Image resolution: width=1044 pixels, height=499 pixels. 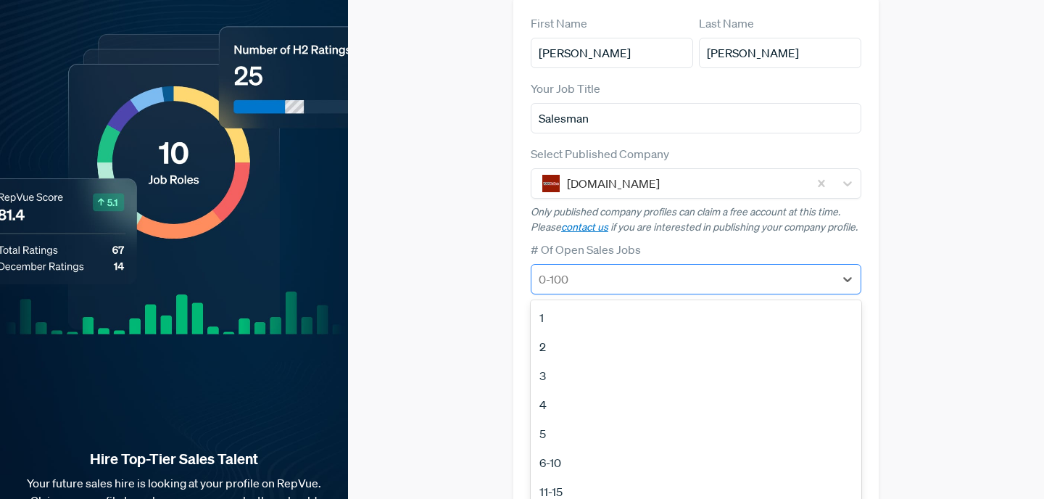 I want to click on input: Title, so click(x=696, y=118).